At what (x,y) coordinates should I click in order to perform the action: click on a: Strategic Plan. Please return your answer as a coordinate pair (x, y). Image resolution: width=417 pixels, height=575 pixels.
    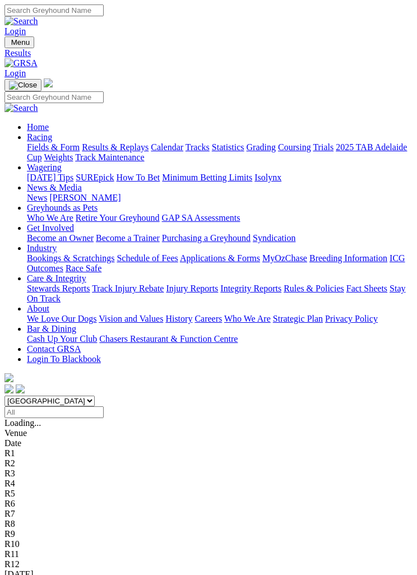
    Looking at the image, I should click on (298, 318).